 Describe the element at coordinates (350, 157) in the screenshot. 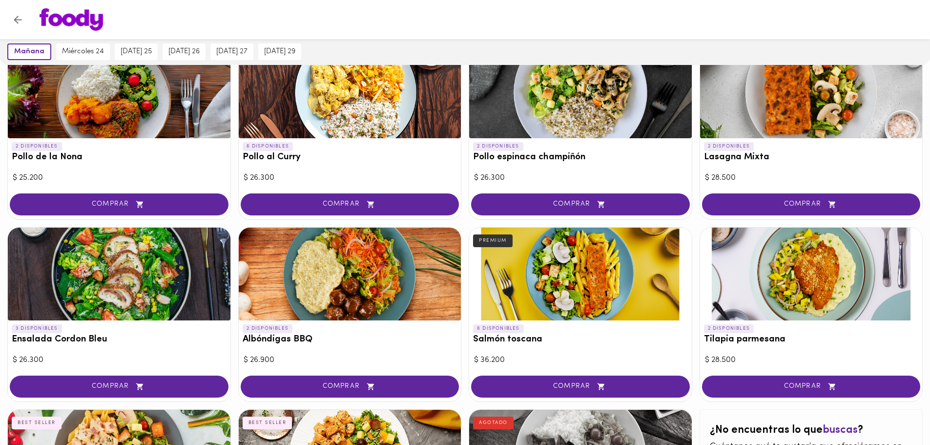

I see `h3: Pollo al Curry` at that location.